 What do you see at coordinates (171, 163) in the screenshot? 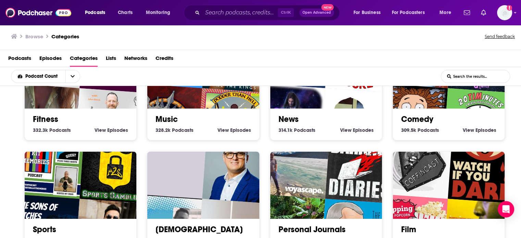
I see `div: Pilgrim's Pathway Ministries` at bounding box center [171, 163].